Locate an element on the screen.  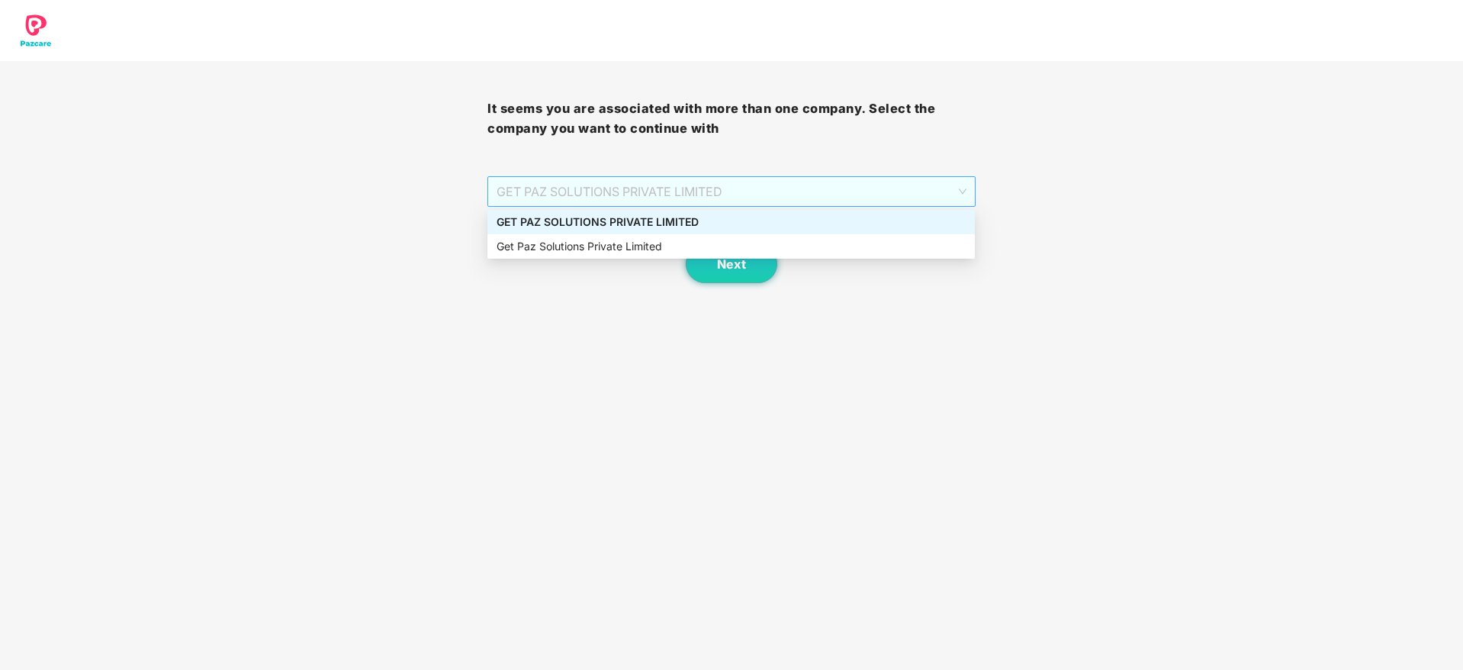
div: Get Paz Solutions Private Limited is located at coordinates (731, 246).